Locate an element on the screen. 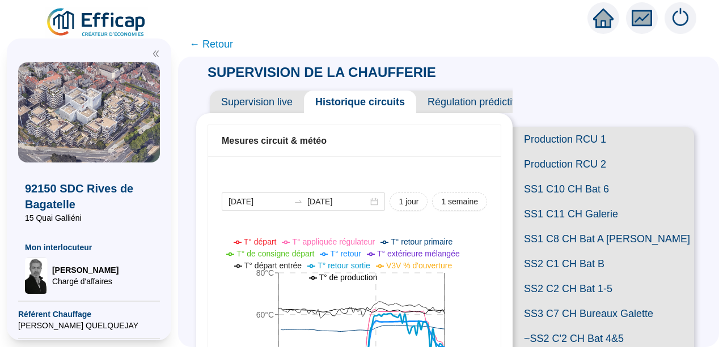 The image size is (719, 347). span: Référent Chauffage is located at coordinates (89, 315).